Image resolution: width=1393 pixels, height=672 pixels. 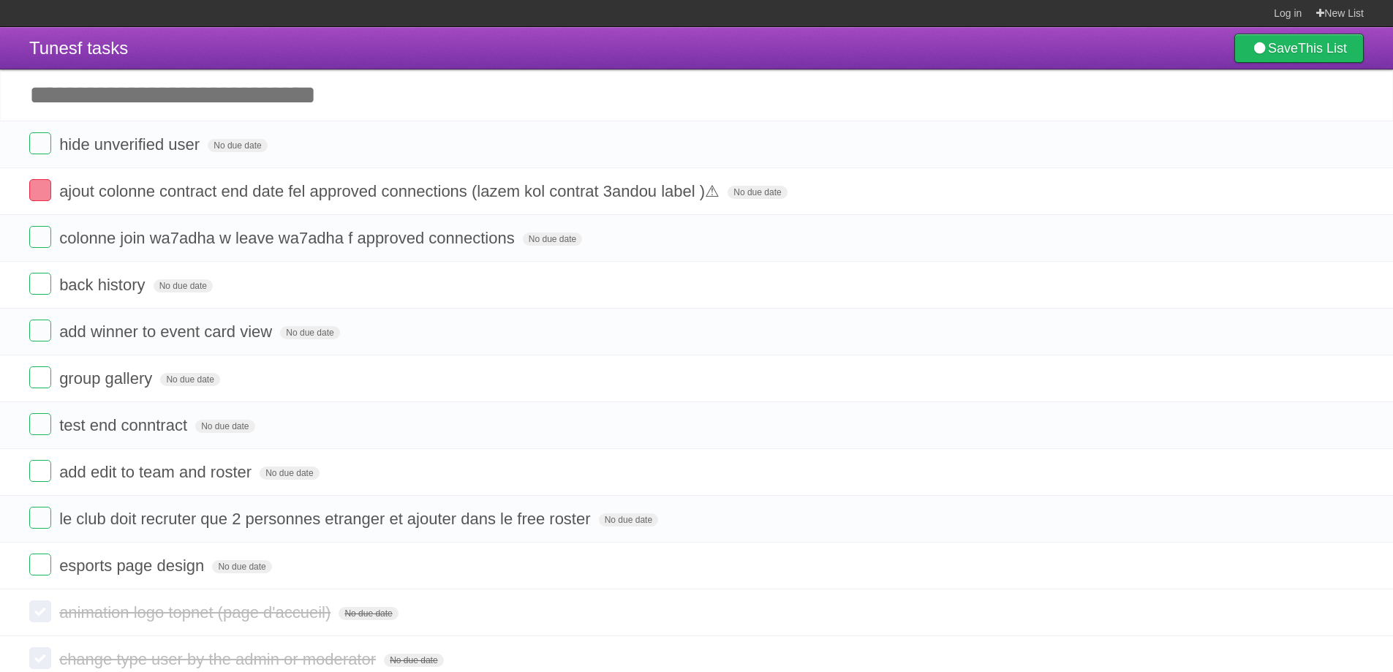 I want to click on span: esports page design, so click(x=133, y=565).